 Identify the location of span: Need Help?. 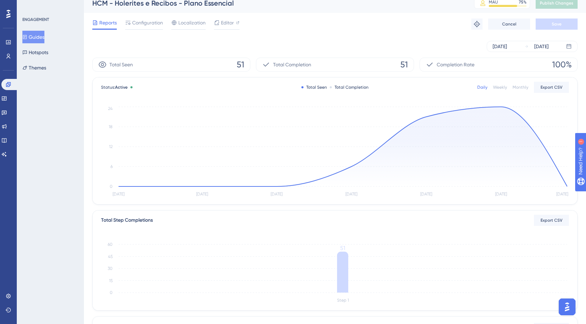
(30, 6).